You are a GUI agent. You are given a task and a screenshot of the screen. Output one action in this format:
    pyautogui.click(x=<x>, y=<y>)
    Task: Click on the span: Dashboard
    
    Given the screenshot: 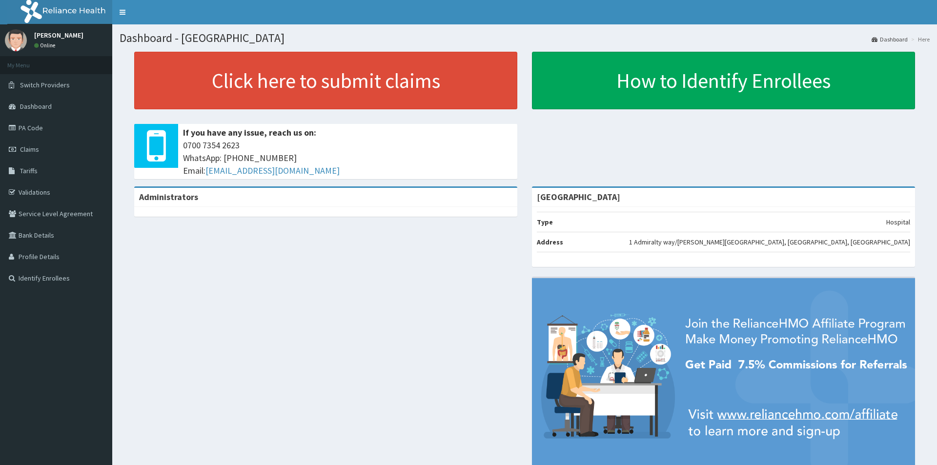 What is the action you would take?
    pyautogui.click(x=36, y=106)
    